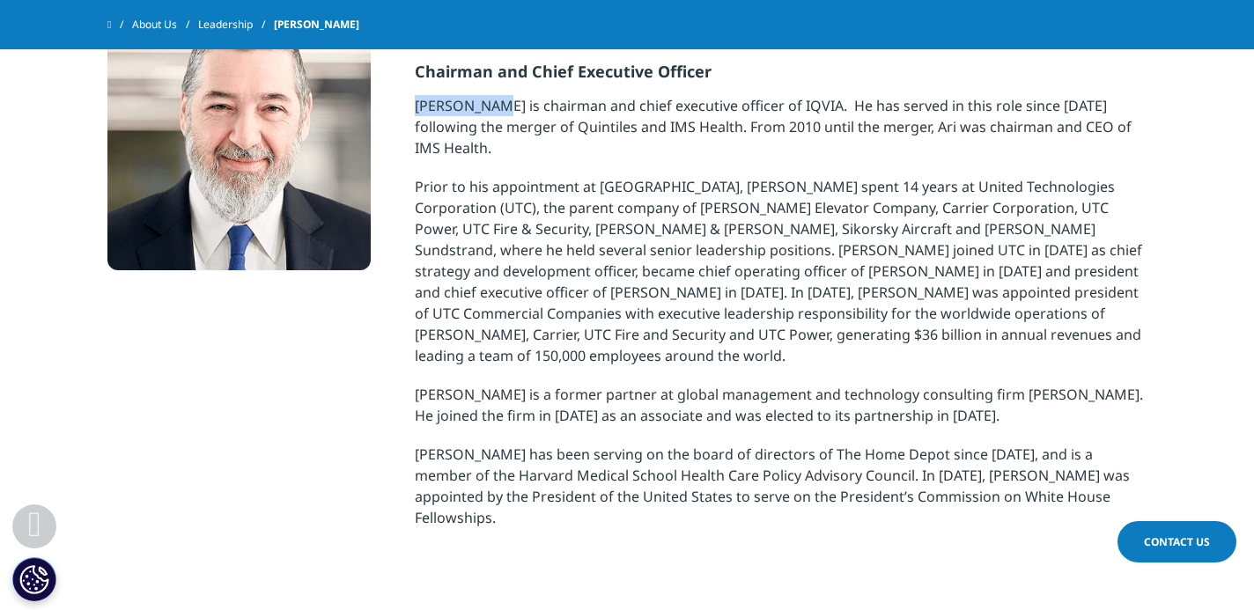 The height and width of the screenshot is (610, 1254). I want to click on button: Cookies Settings, so click(34, 580).